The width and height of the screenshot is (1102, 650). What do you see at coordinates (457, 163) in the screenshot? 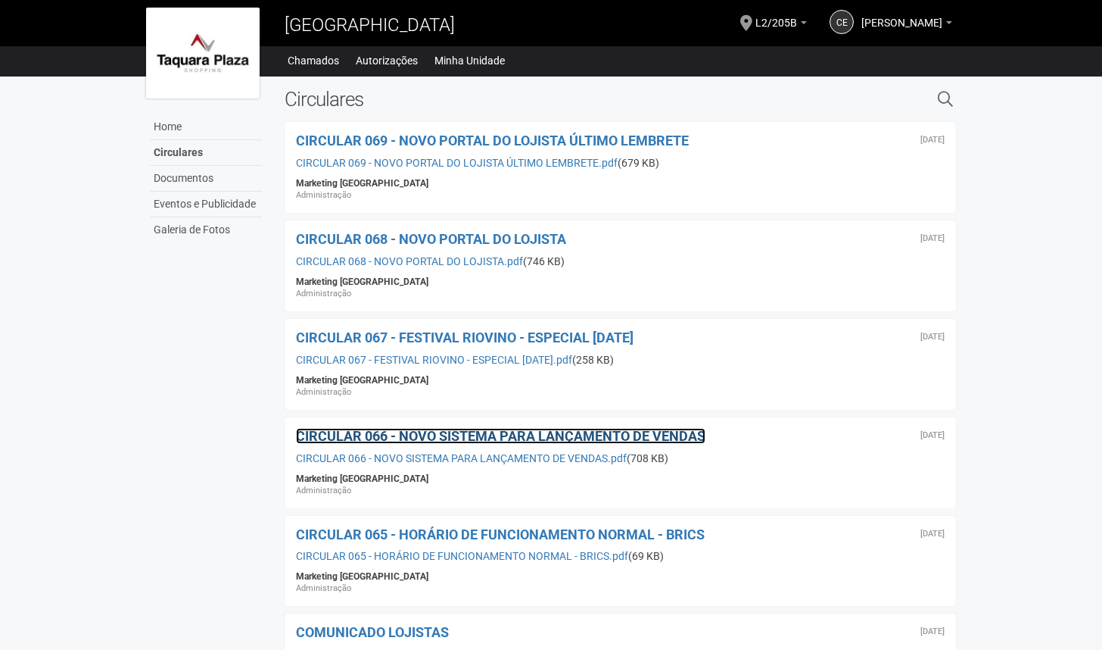
I see `a: CIRCULAR 069 - NOVO PORTAL DO LOJISTA ÚLTIMO LEMBRETE.pdf` at bounding box center [457, 163].